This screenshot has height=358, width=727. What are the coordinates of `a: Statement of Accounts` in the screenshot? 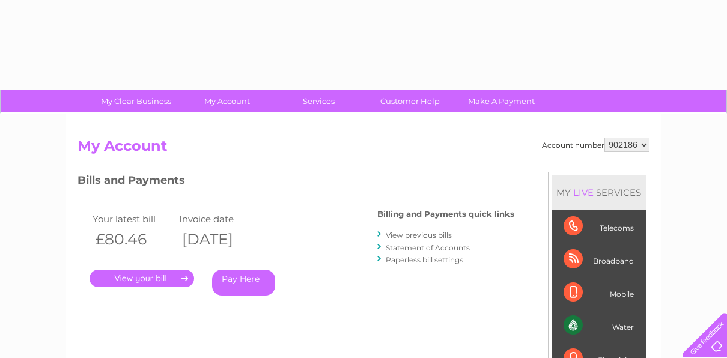 It's located at (428, 247).